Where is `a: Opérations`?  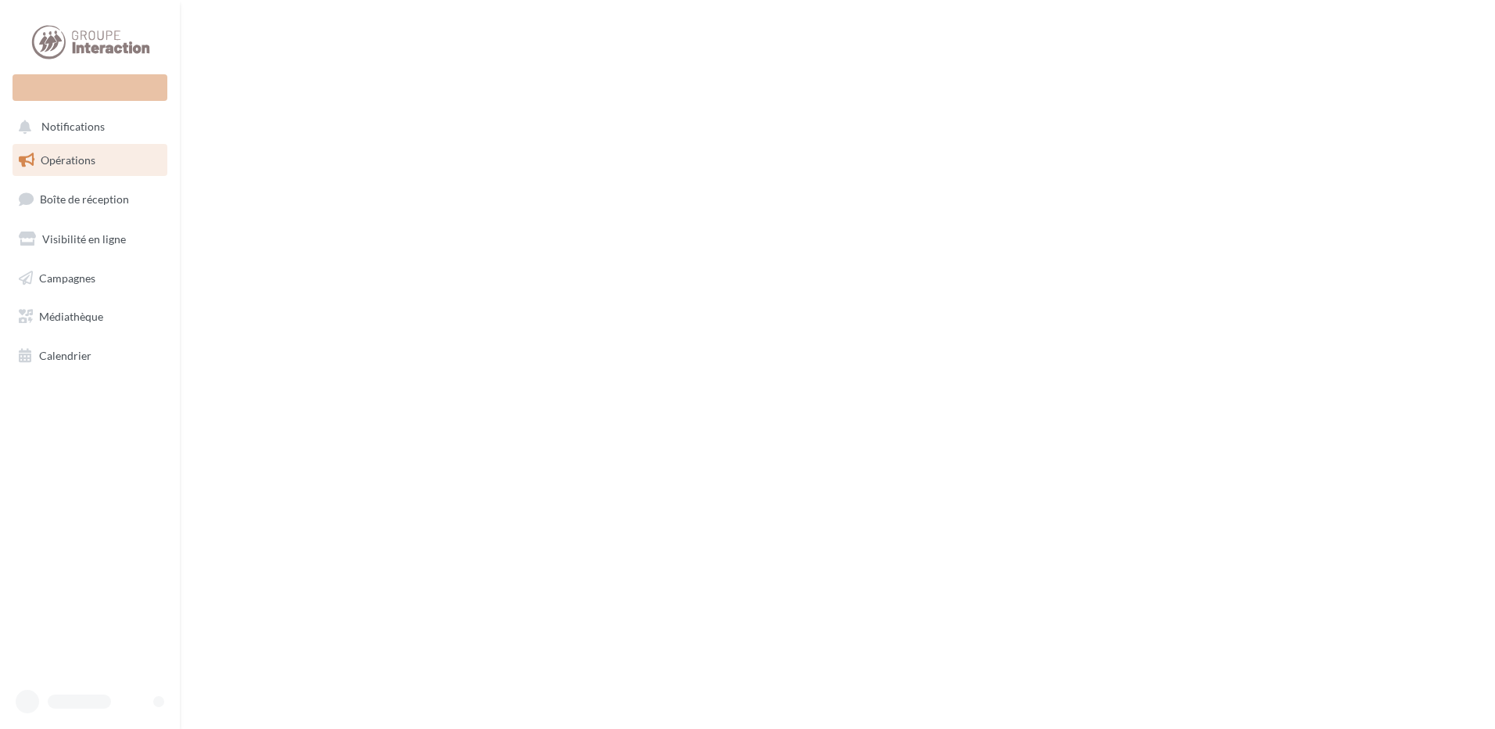
a: Opérations is located at coordinates (90, 160).